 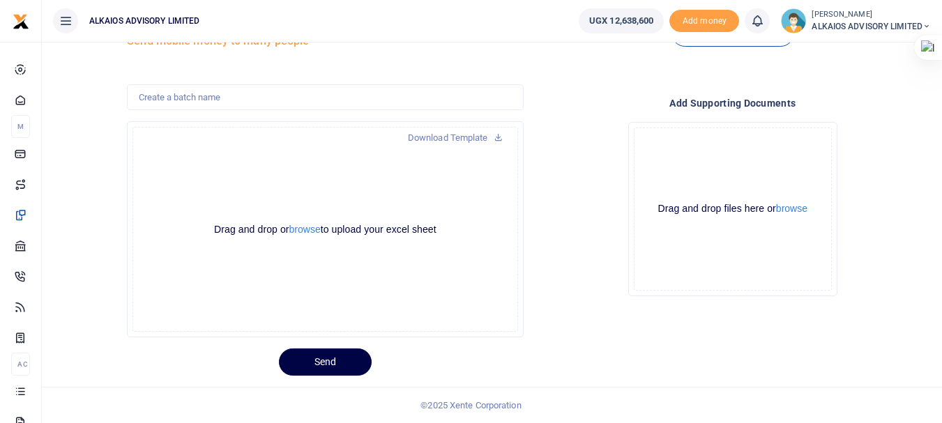 What do you see at coordinates (794, 21) in the screenshot?
I see `img: profile-user` at bounding box center [794, 21].